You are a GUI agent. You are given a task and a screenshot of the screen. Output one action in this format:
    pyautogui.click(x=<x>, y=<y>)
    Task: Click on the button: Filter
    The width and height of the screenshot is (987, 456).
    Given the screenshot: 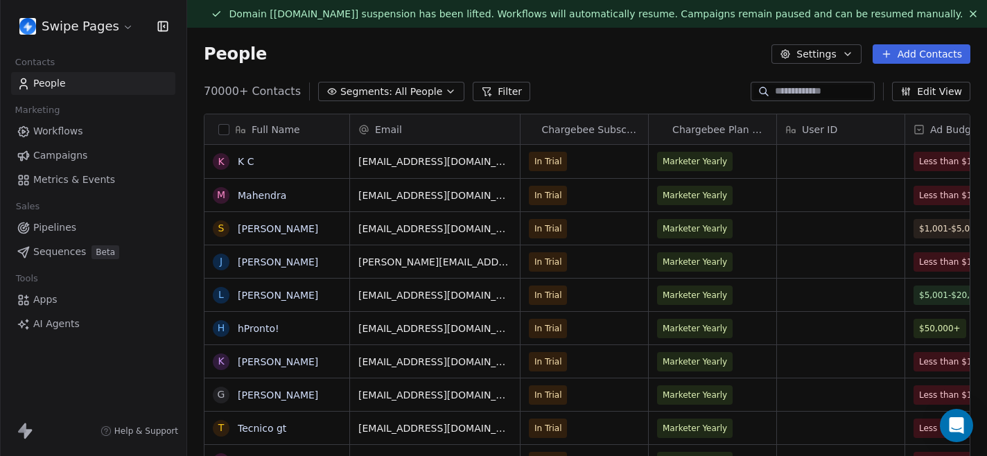 What is the action you would take?
    pyautogui.click(x=501, y=91)
    